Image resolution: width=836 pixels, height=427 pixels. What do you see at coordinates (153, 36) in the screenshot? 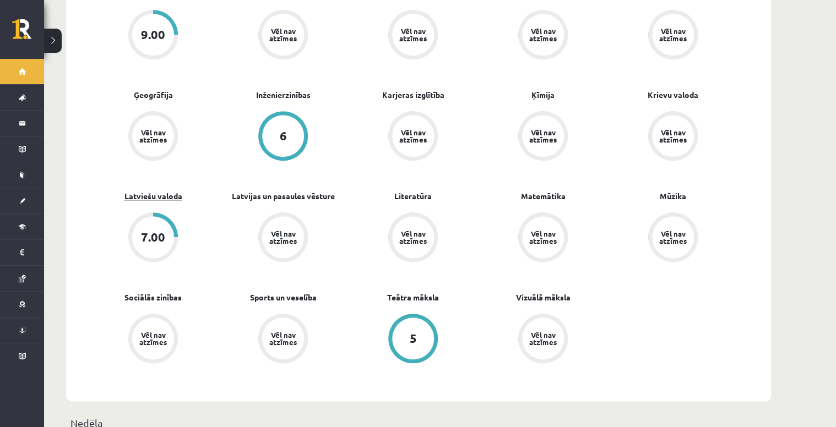
I see `a: 9.00` at bounding box center [153, 36].